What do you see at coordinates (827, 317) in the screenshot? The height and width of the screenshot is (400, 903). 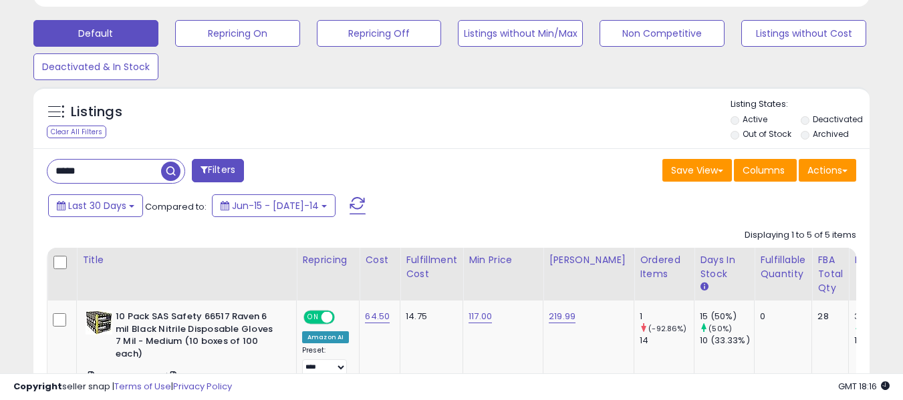 I see `div: 28` at bounding box center [827, 317].